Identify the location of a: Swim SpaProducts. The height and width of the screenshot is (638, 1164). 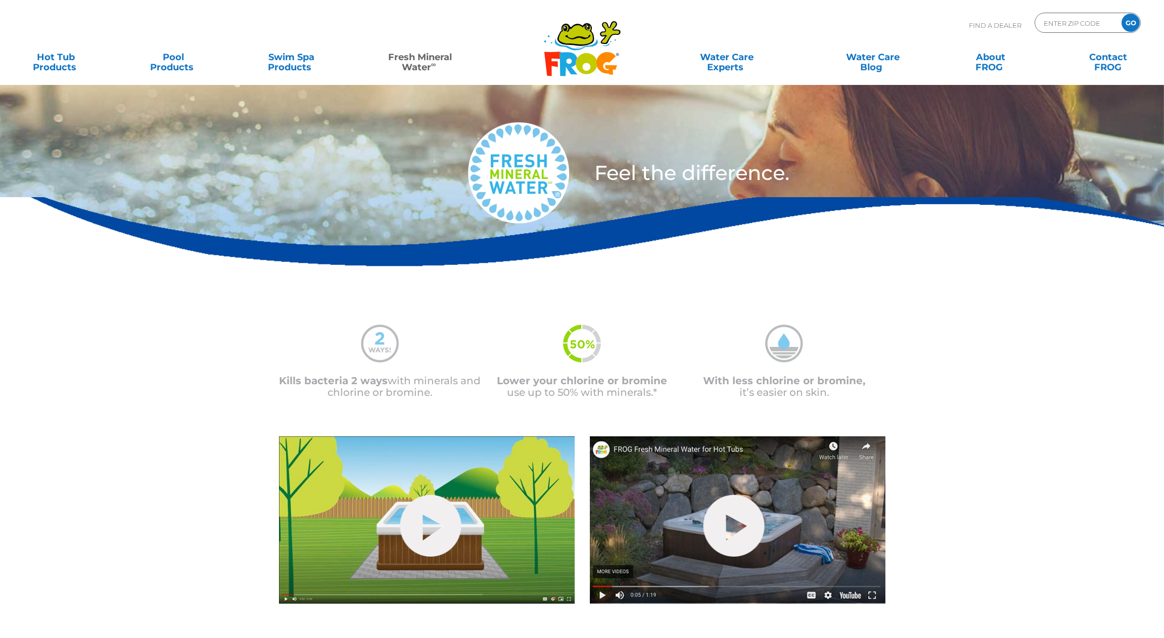
(291, 57).